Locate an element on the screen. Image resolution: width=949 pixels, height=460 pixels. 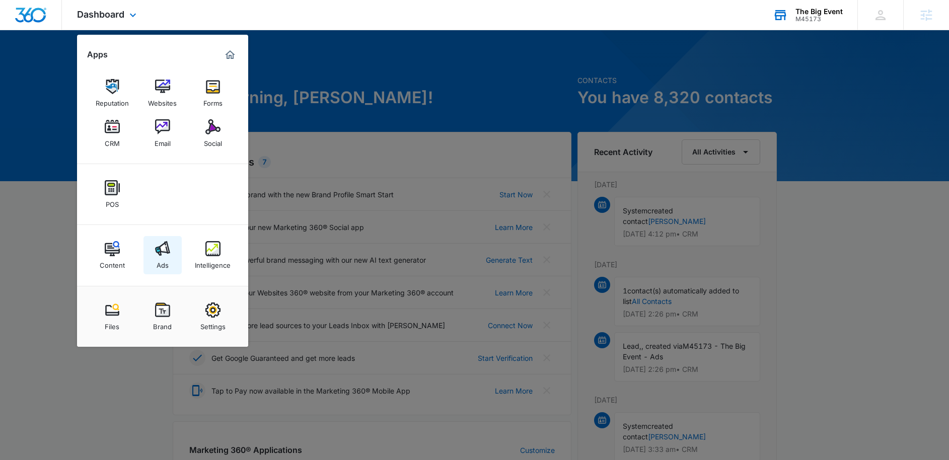
div: Brand is located at coordinates (162, 324).